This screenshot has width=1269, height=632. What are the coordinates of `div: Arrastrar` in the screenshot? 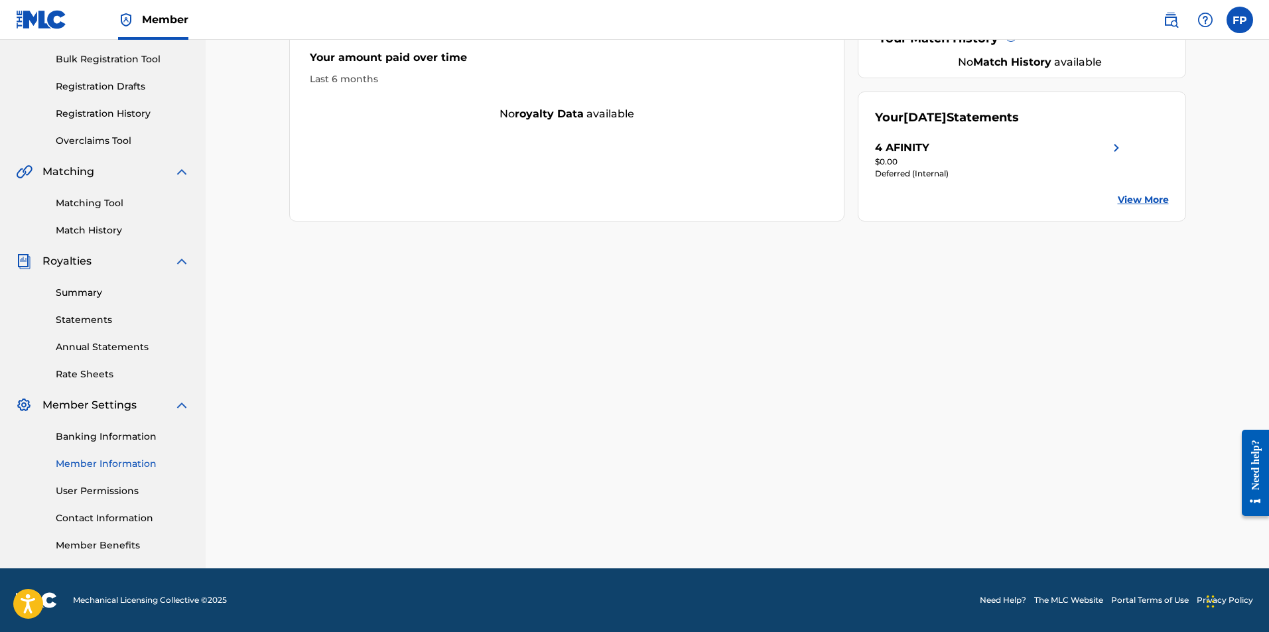 It's located at (1210, 602).